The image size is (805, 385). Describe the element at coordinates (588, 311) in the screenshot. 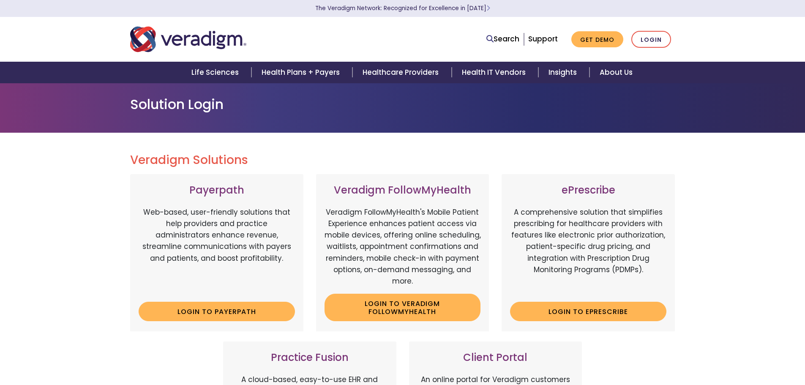

I see `a: Login to ePrescribe` at that location.